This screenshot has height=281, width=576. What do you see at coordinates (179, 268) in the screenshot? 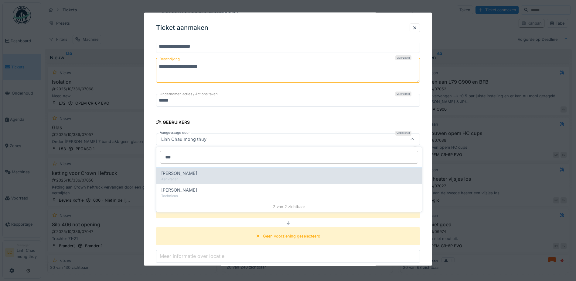
I see `label: Verwachte einddatum` at bounding box center [179, 268].